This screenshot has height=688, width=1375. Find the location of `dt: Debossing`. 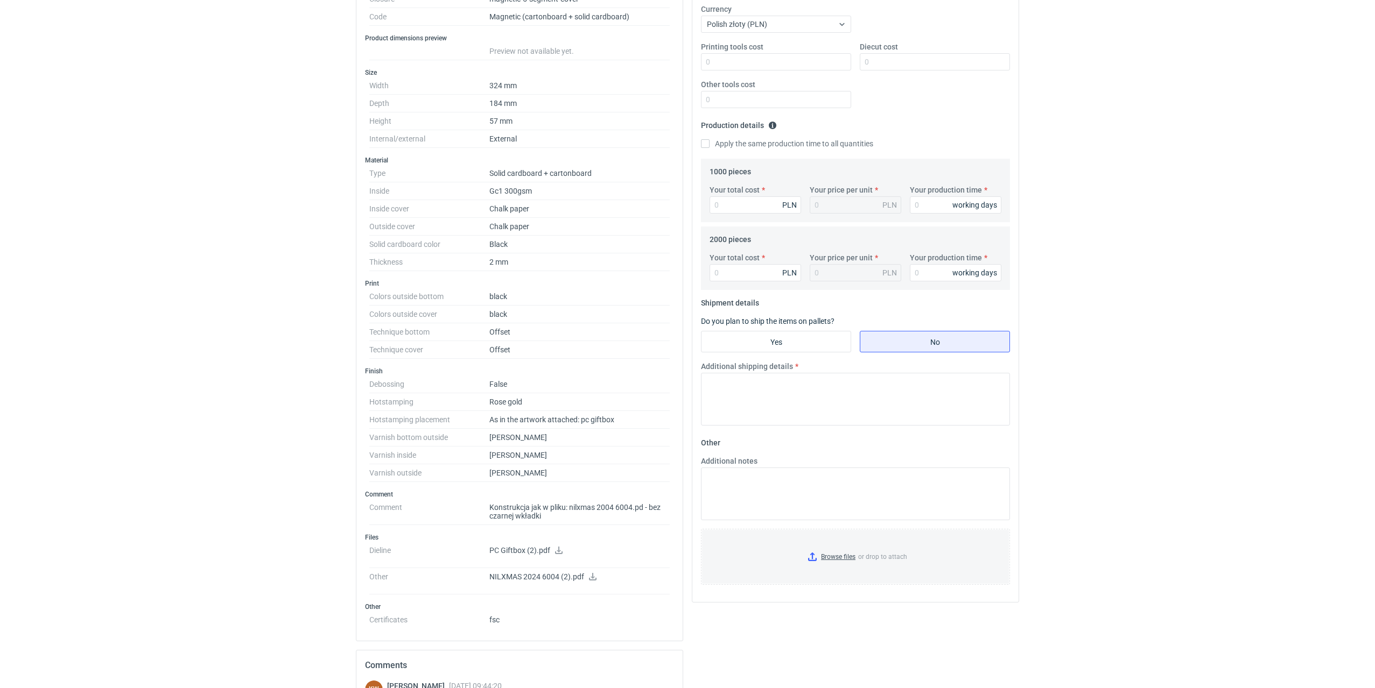

dt: Debossing is located at coordinates (429, 384).